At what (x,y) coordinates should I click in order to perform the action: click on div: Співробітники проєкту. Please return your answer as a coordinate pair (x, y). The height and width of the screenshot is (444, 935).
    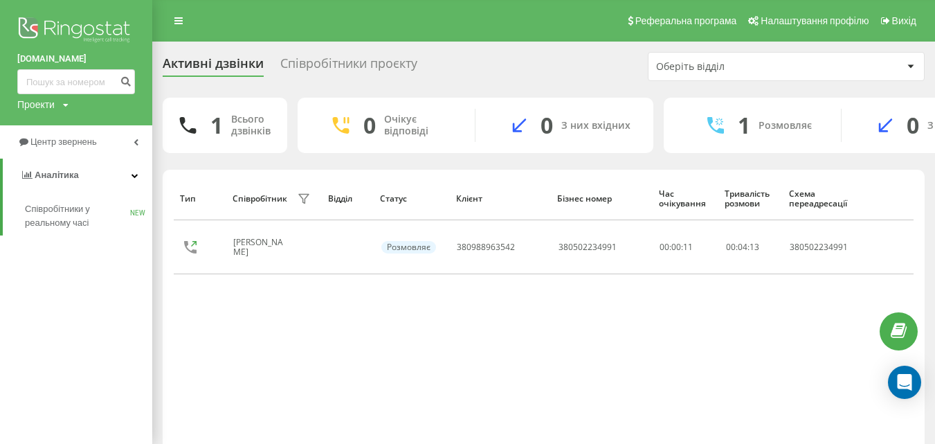
    Looking at the image, I should click on (349, 66).